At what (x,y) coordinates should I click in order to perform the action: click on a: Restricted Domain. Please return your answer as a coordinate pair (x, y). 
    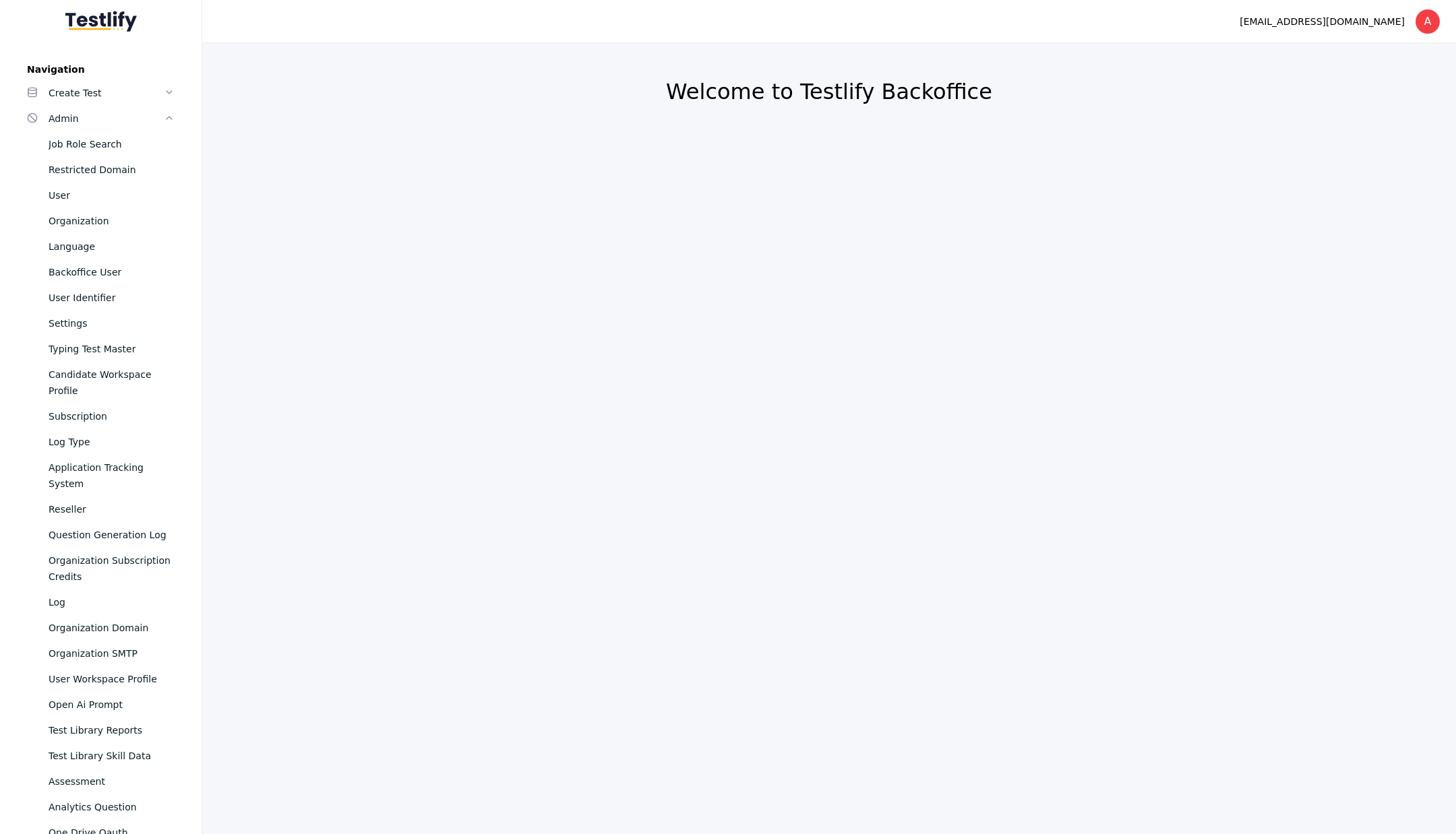
    Looking at the image, I should click on (100, 170).